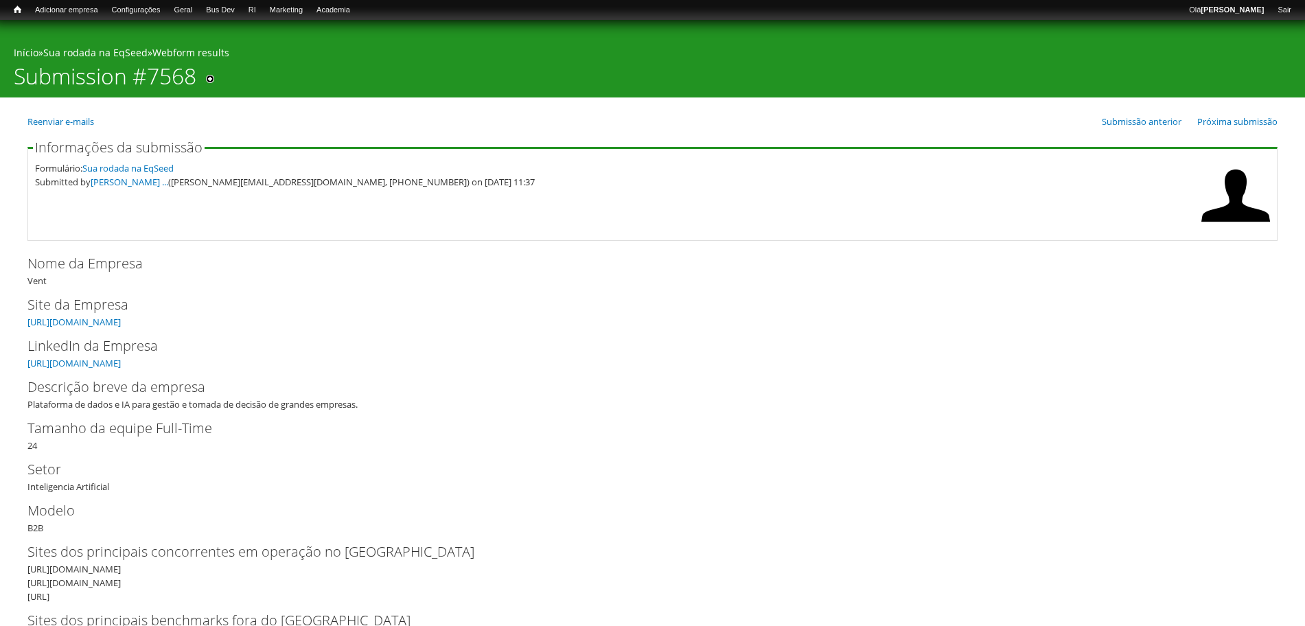 This screenshot has width=1305, height=626. What do you see at coordinates (1141, 121) in the screenshot?
I see `a: Submissão anterior` at bounding box center [1141, 121].